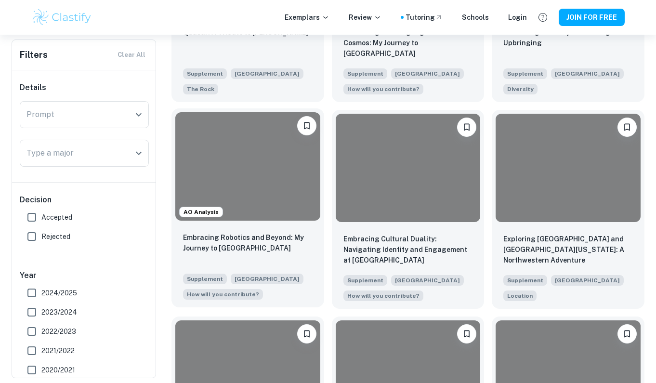 The image size is (656, 383). What do you see at coordinates (408, 43) in the screenshot?
I see `p: Embracing the Language of the Cosmos: My Journey to Northwestern` at bounding box center [408, 43].